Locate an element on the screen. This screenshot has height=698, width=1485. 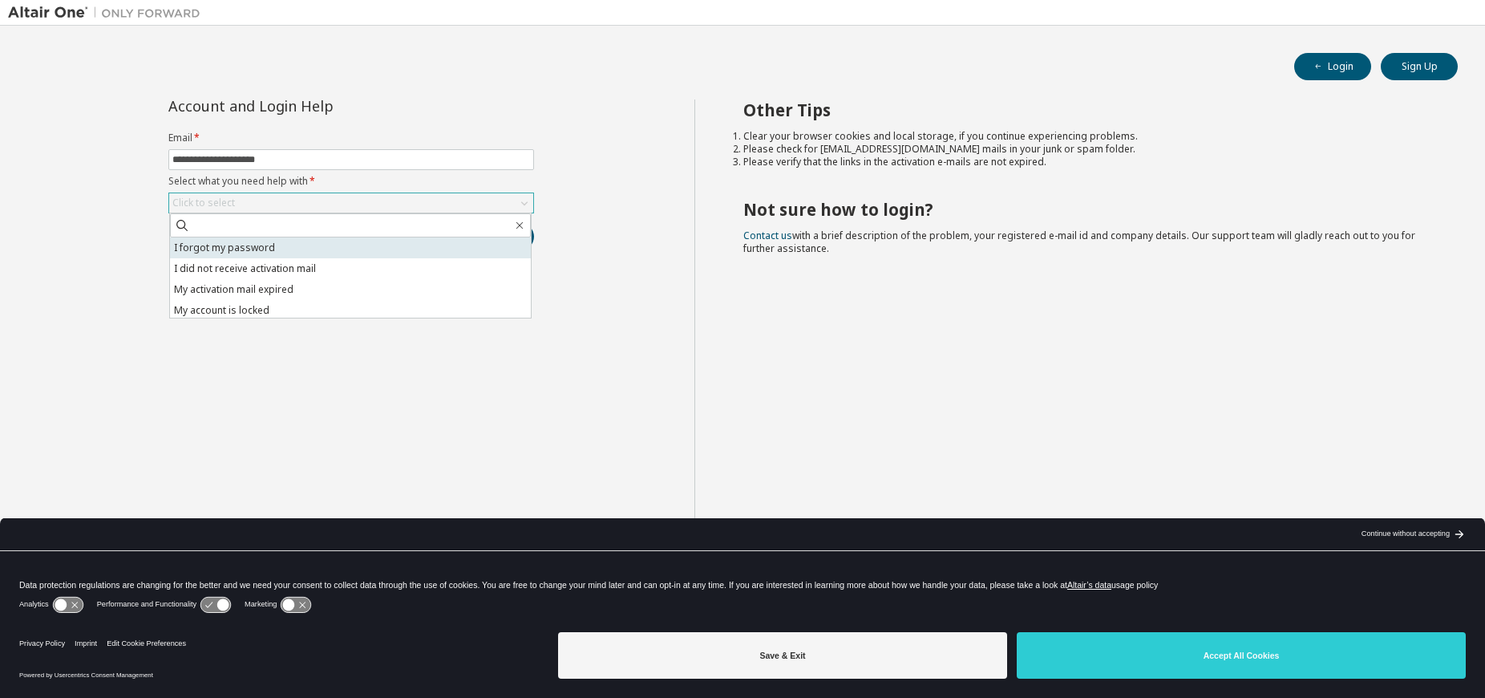
a: Contact us is located at coordinates (767, 235).